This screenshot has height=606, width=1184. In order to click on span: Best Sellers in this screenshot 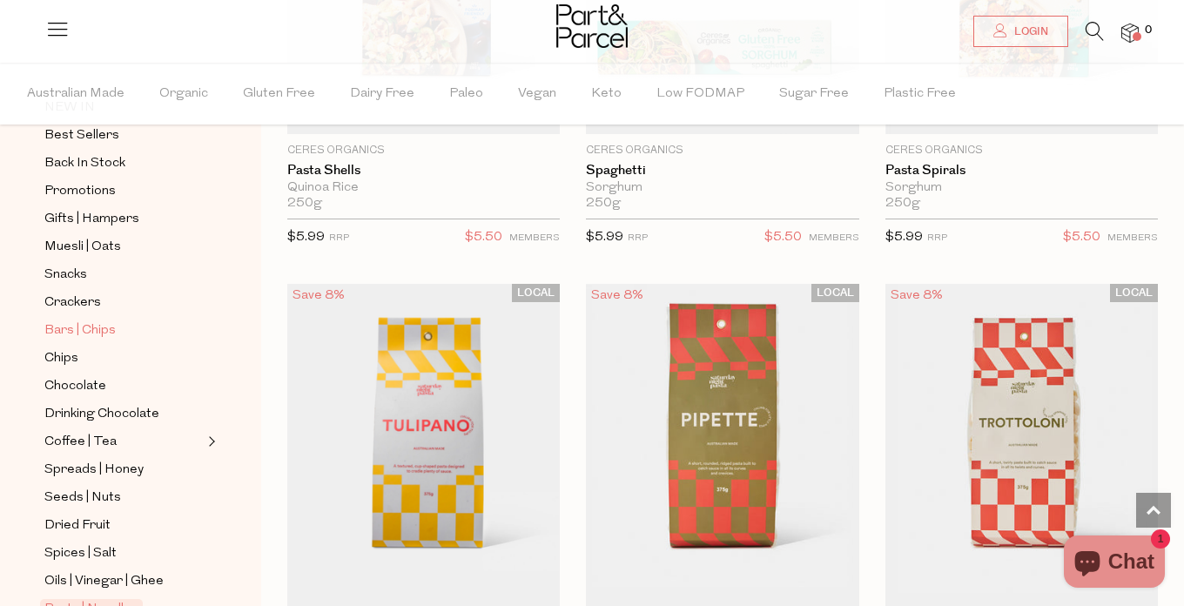, I will do `click(82, 136)`.